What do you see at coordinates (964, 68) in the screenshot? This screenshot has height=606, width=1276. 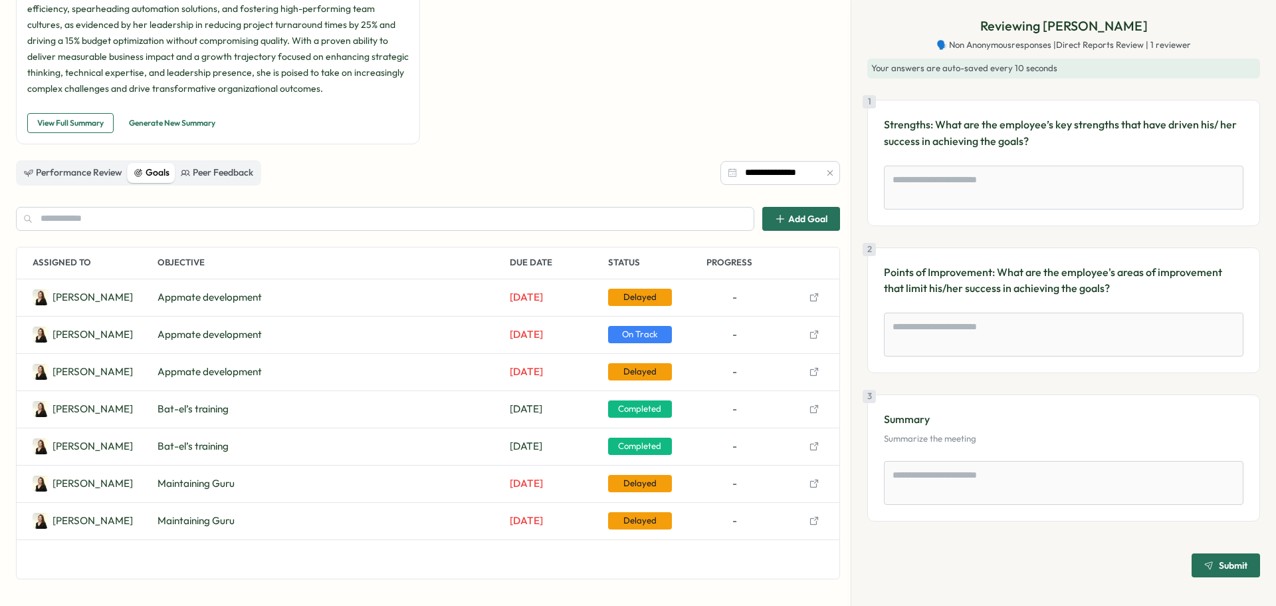 I see `span: Your answers are auto-saved every 10 seconds` at bounding box center [964, 68].